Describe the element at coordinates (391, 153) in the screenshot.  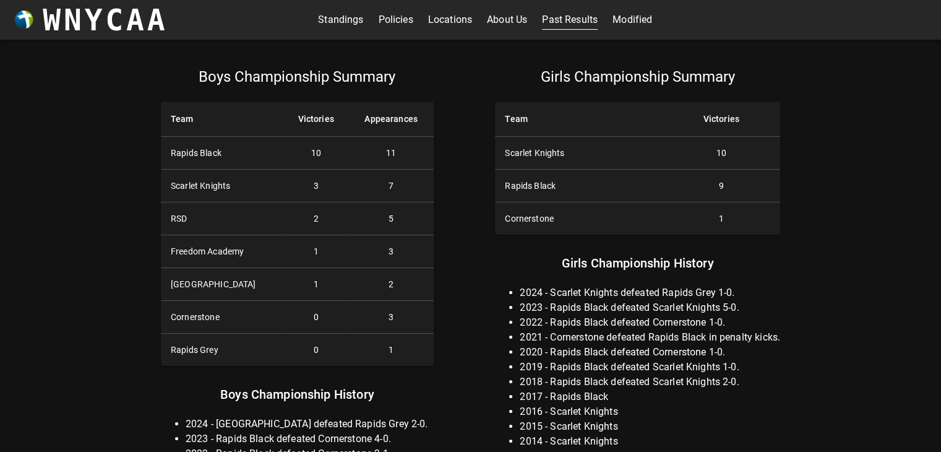
I see `td: 11` at that location.